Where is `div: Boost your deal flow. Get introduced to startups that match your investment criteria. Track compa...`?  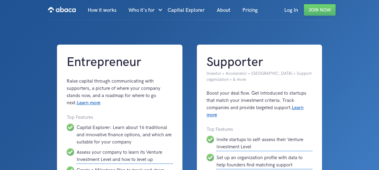 div: Boost your deal flow. Get introduced to startups that match your investment criteria. Track compa... is located at coordinates (259, 104).